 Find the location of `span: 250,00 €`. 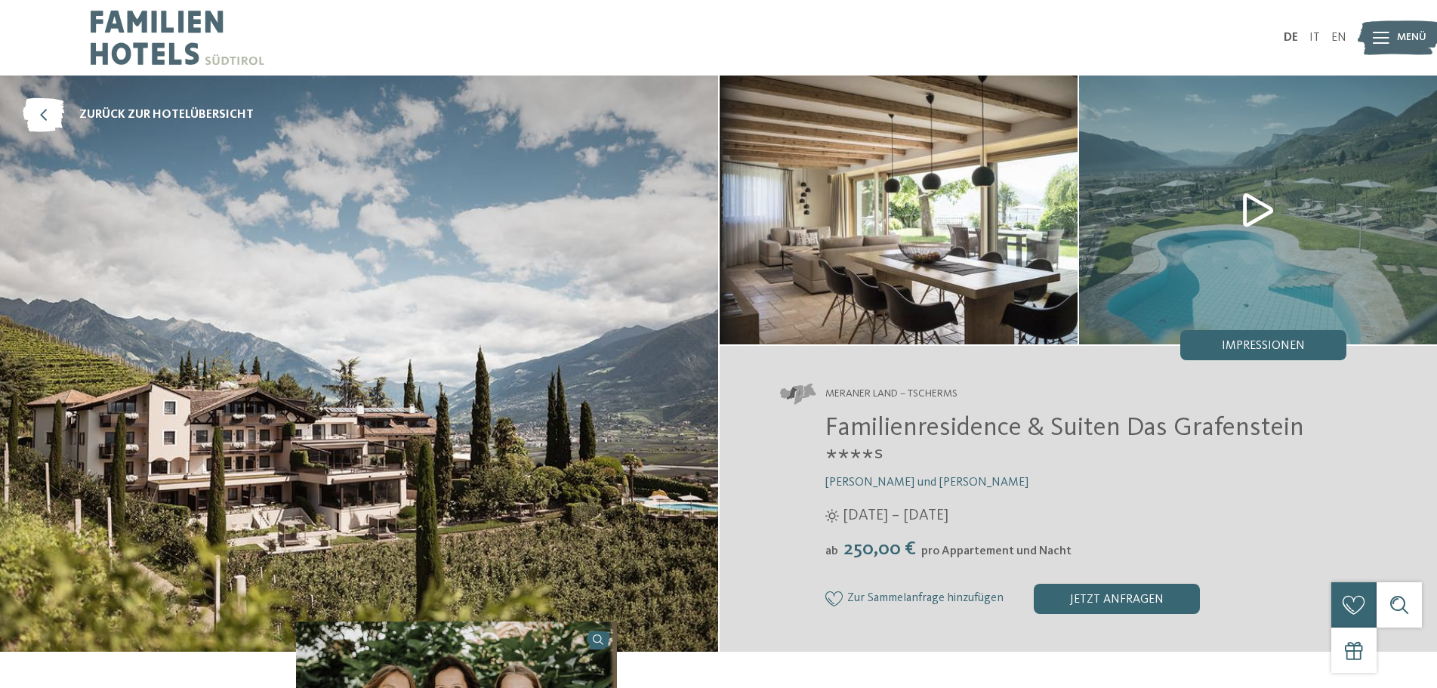

span: 250,00 € is located at coordinates (880, 549).